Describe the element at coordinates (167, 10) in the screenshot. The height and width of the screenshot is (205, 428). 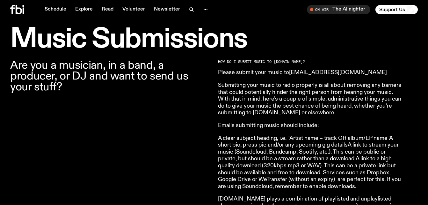
I see `a: Newsletter` at that location.